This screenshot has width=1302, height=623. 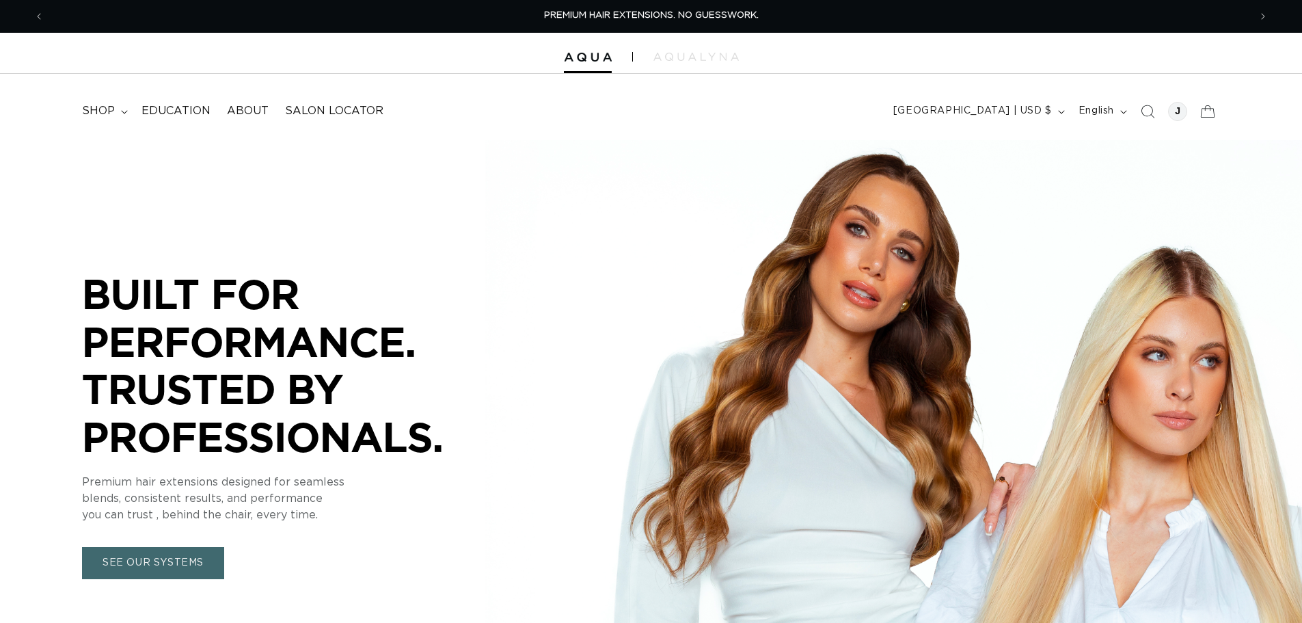 What do you see at coordinates (696, 57) in the screenshot?
I see `img: aqualyna.com` at bounding box center [696, 57].